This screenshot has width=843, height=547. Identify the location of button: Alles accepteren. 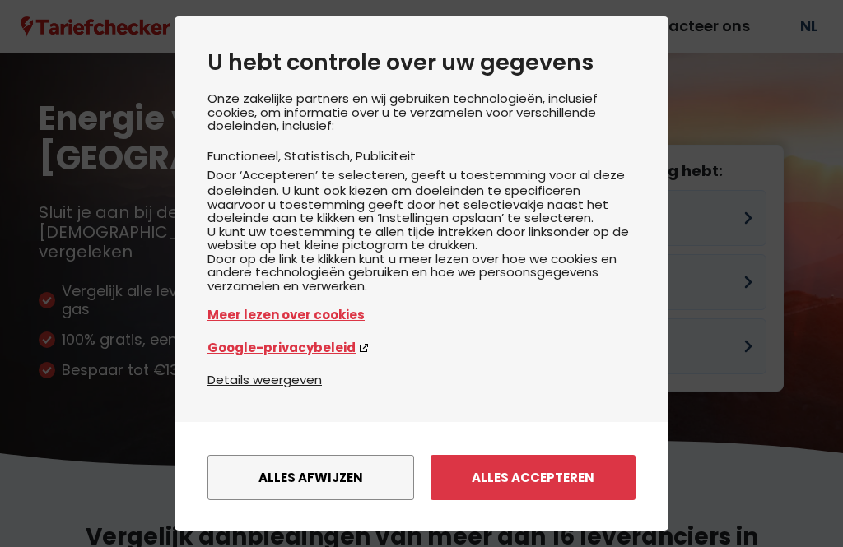
(533, 477).